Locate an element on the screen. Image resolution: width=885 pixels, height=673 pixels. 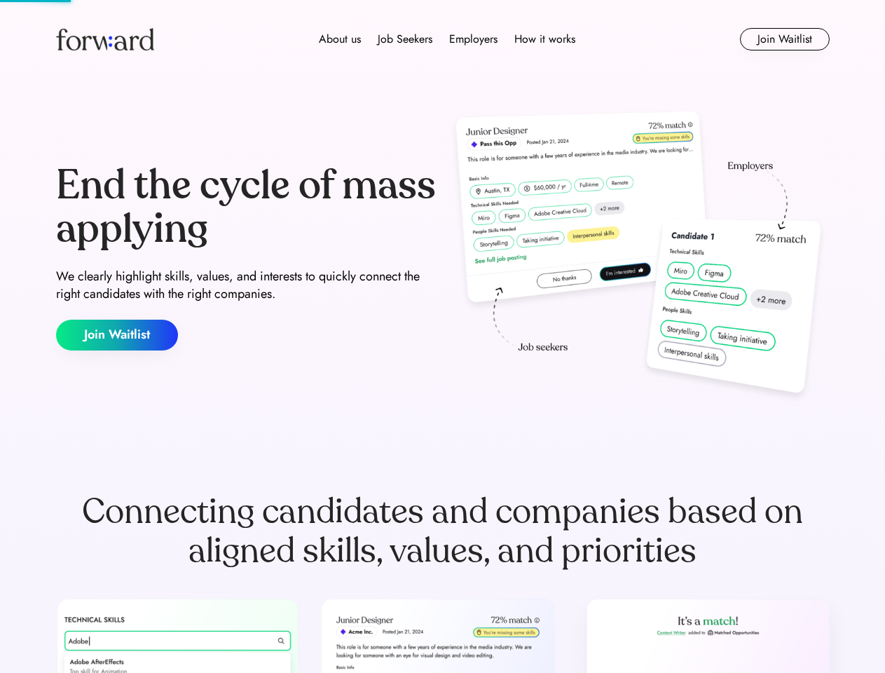
div: Employers is located at coordinates (473, 39).